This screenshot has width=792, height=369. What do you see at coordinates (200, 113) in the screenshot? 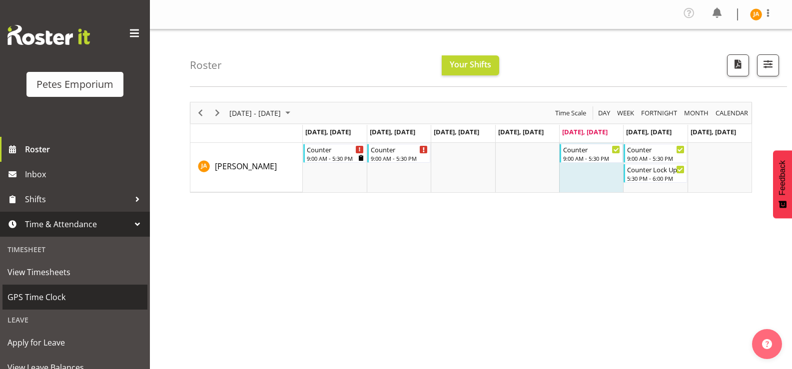
I see `div: Previous` at bounding box center [200, 113].